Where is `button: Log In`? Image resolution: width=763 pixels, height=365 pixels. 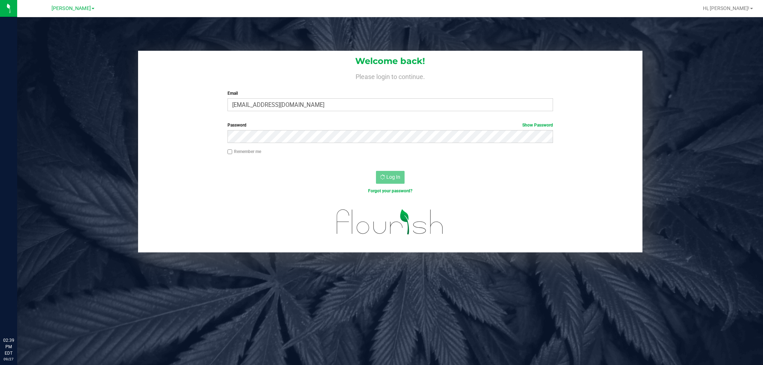 button: Log In is located at coordinates (390, 177).